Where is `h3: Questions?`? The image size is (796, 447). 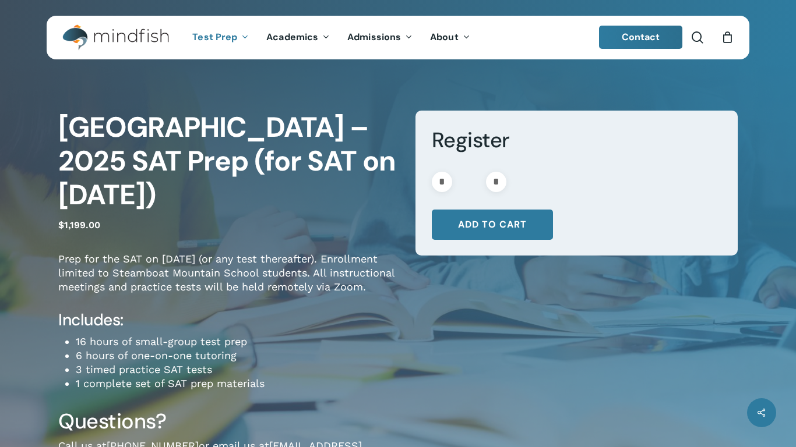 h3: Questions? is located at coordinates (228, 422).